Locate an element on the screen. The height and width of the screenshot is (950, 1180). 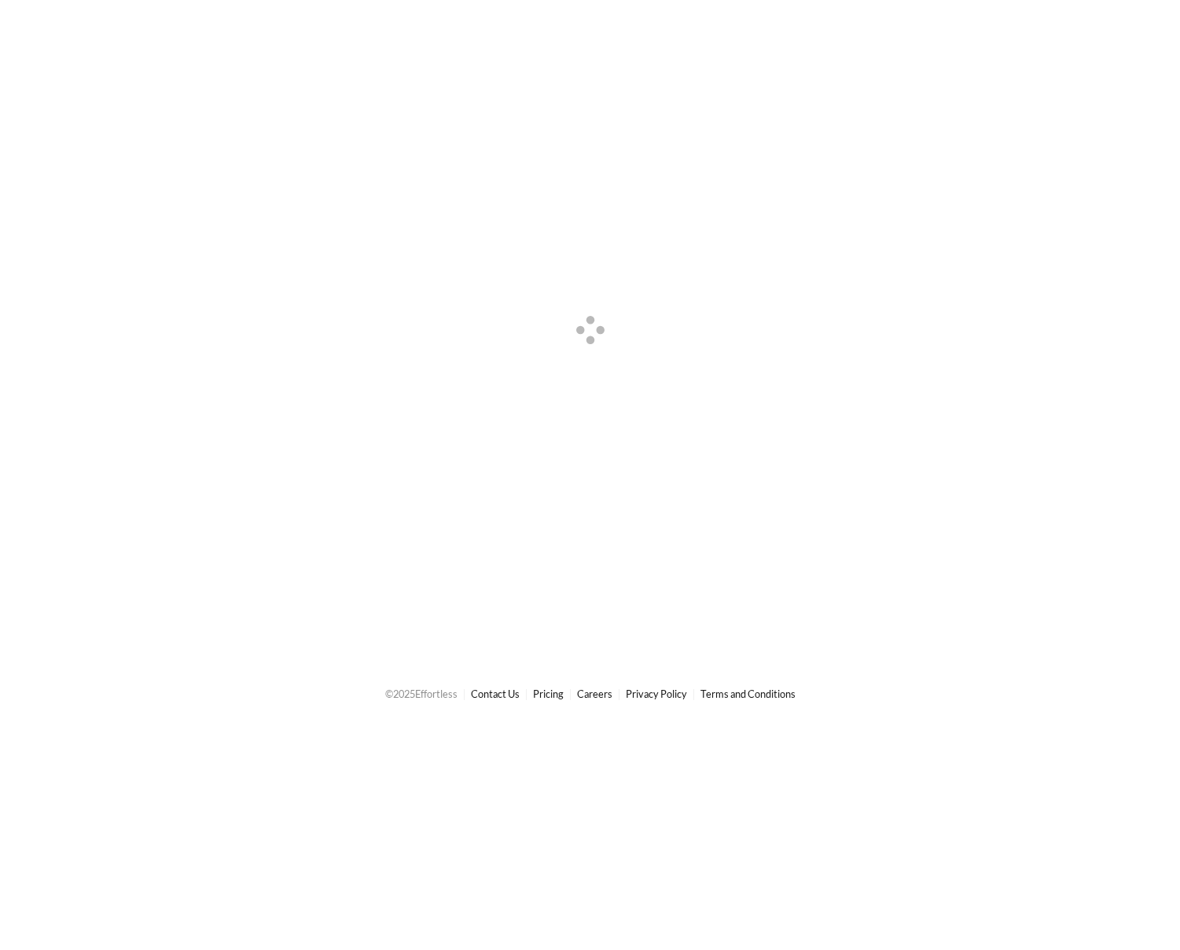
a: Terms and Conditions is located at coordinates (748, 694).